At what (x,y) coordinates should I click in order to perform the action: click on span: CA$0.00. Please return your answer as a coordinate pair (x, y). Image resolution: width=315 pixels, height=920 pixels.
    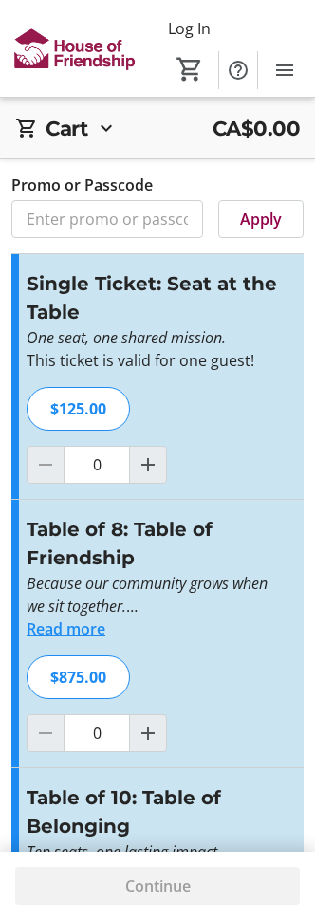
    Looking at the image, I should click on (256, 128).